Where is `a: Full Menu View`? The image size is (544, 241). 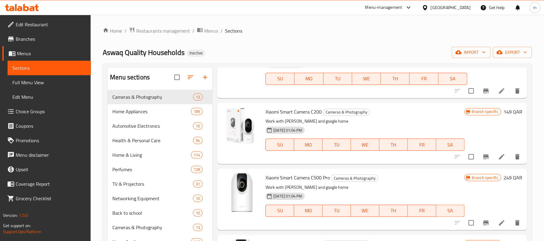 a: Full Menu View is located at coordinates (49, 82).